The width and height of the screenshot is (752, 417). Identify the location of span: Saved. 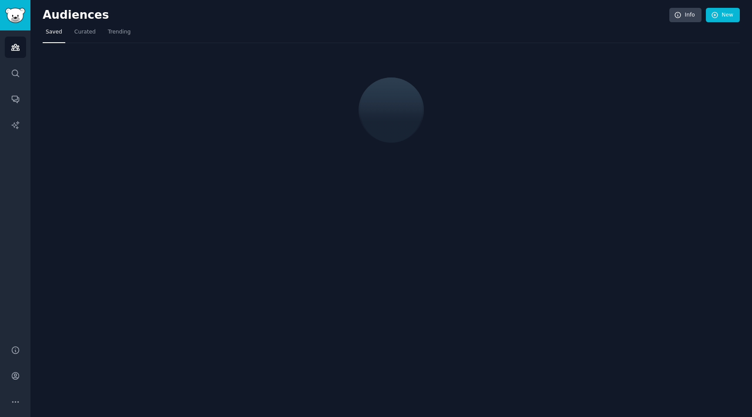
(54, 32).